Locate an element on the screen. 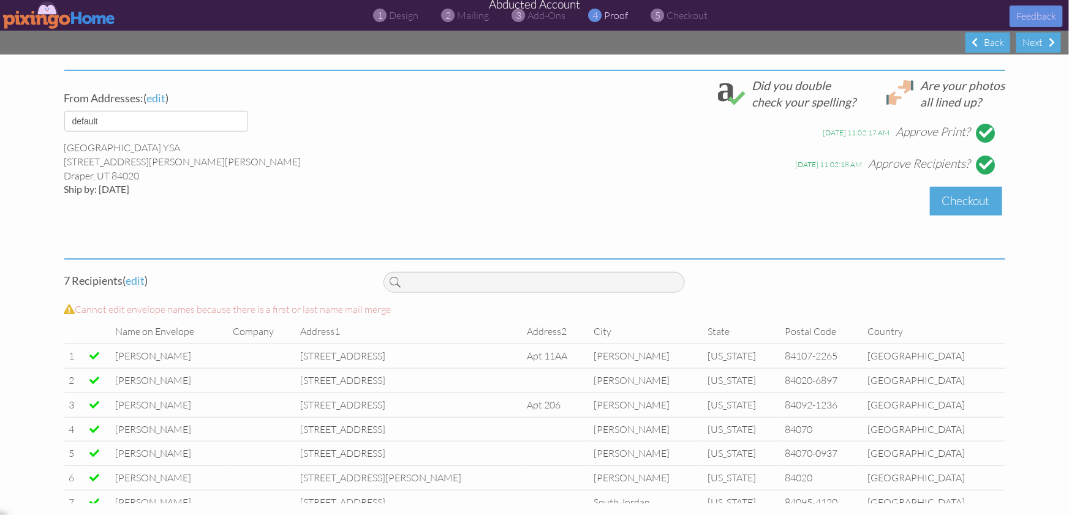 Image resolution: width=1069 pixels, height=515 pixels. div: all lined up? is located at coordinates (962, 102).